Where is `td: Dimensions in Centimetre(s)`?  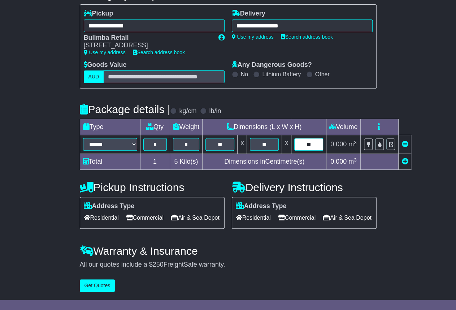 td: Dimensions in Centimetre(s) is located at coordinates (264, 162).